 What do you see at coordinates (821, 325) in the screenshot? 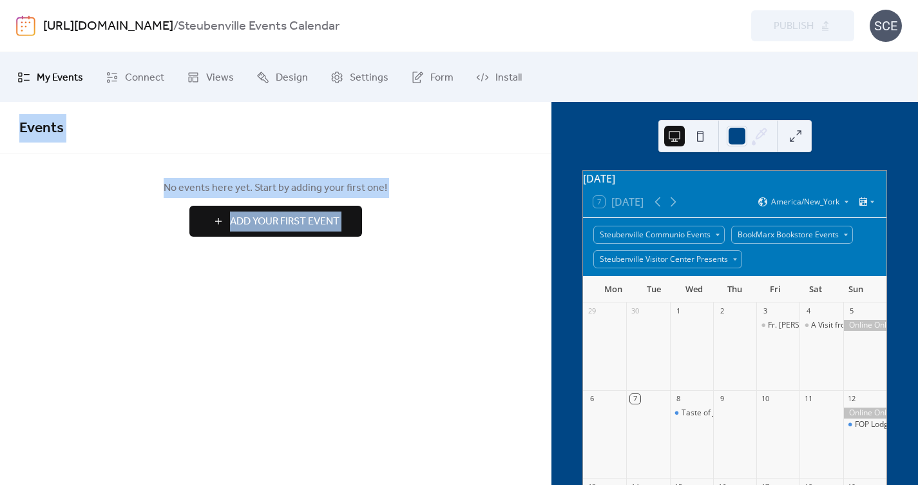
I see `div: A Visit from Meg Hunter-Kilmer!` at bounding box center [821, 325].